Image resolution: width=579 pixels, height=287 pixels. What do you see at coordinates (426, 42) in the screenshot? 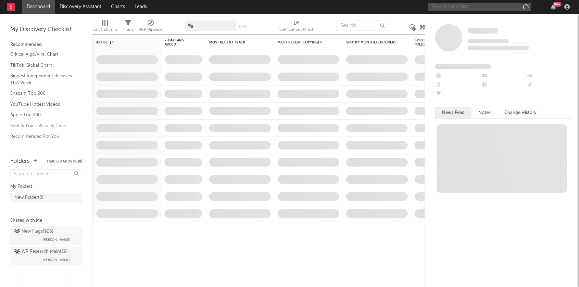
I see `div: Spotify Followers` at bounding box center [426, 42].